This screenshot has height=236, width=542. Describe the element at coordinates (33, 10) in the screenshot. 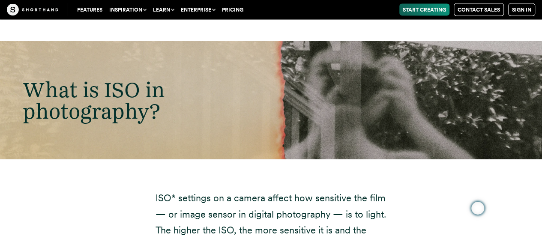

I see `img: The Craft` at that location.